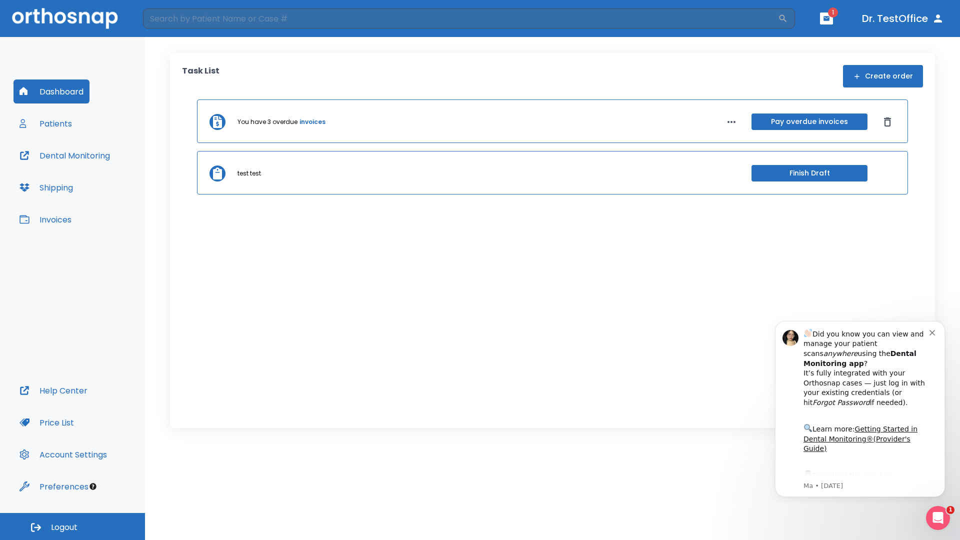  What do you see at coordinates (107, 131) in the screenshot?
I see `div: Learn more: ​` at bounding box center [107, 131].